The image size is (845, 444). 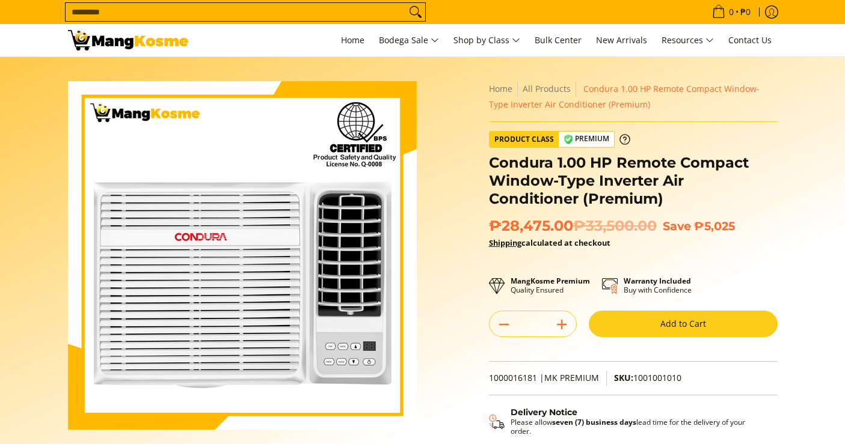 What do you see at coordinates (546, 88) in the screenshot?
I see `a: All Products` at bounding box center [546, 88].